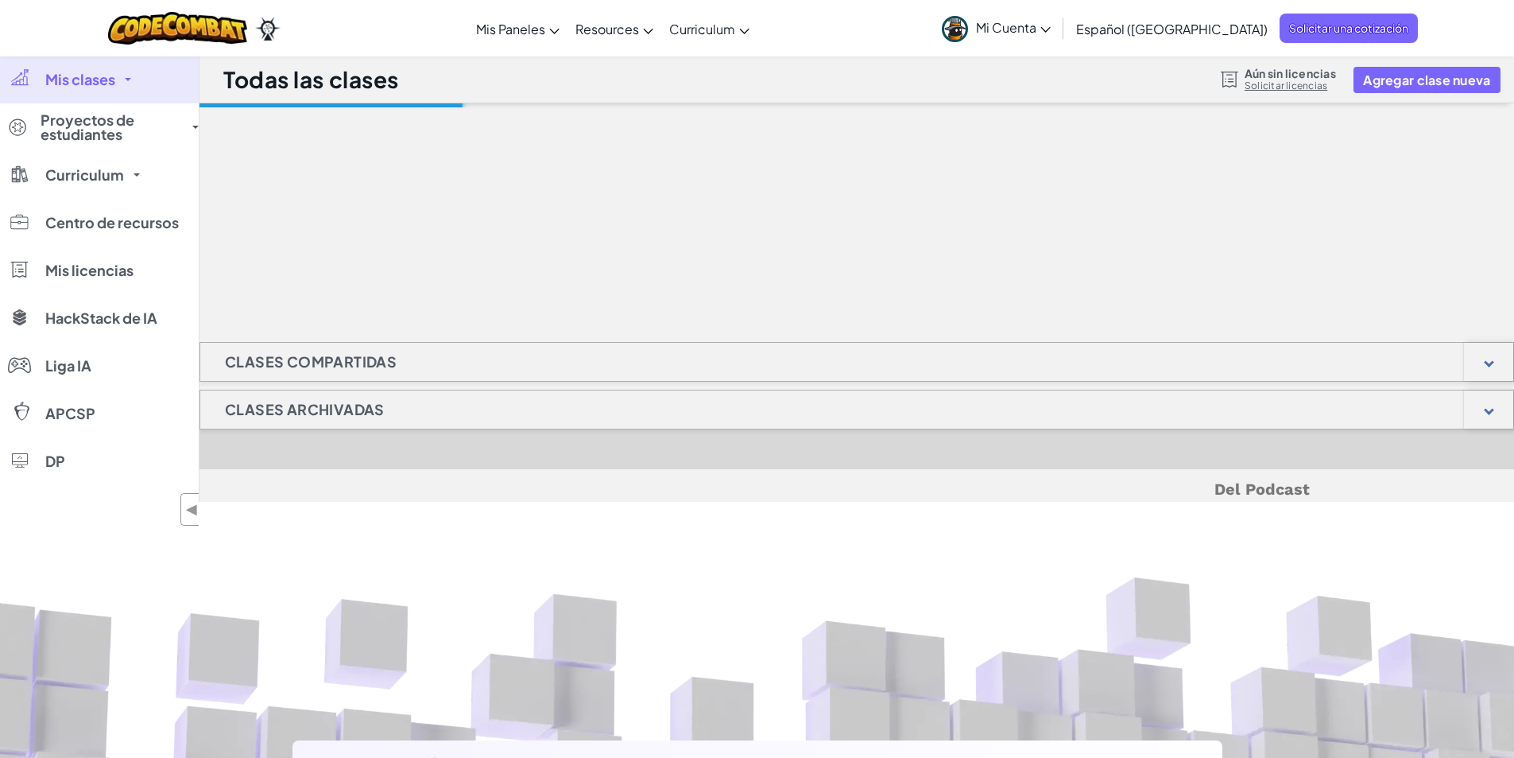 This screenshot has width=1514, height=758. What do you see at coordinates (177, 28) in the screenshot?
I see `img: CodeCombat logo` at bounding box center [177, 28].